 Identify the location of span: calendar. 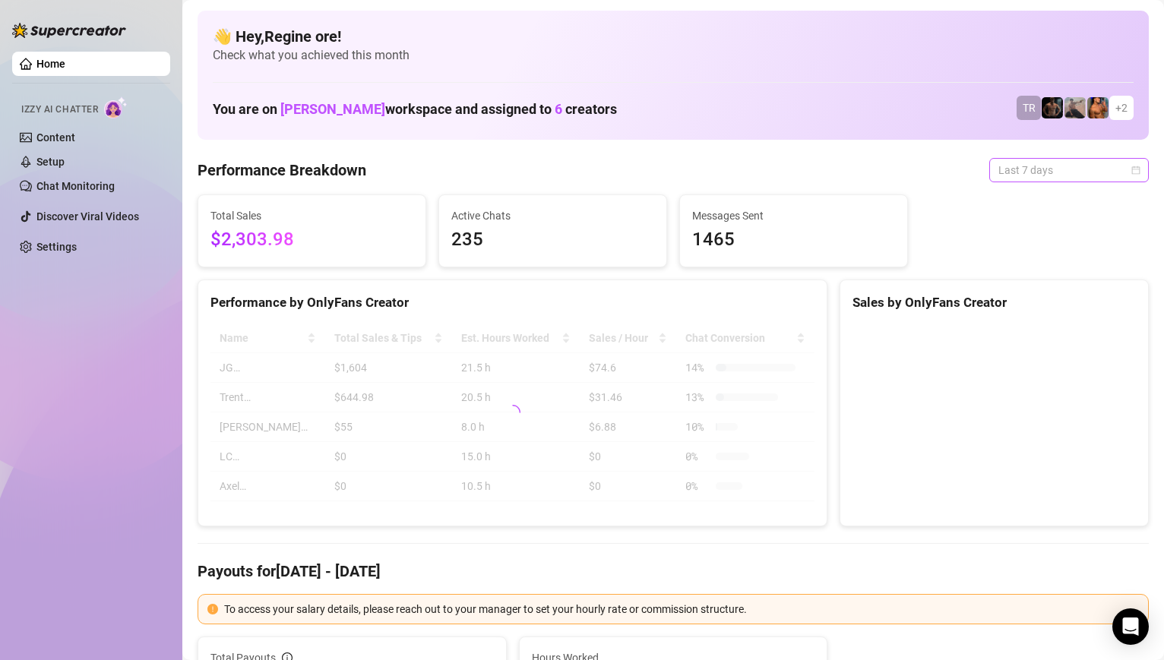
(1136, 170).